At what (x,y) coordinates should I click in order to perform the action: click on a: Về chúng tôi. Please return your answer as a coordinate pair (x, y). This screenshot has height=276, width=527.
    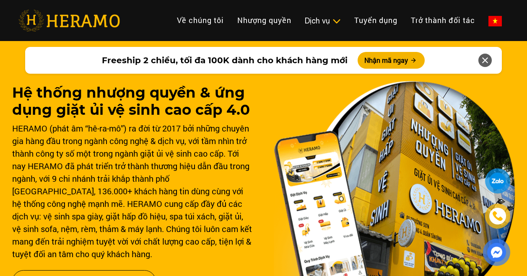
    Looking at the image, I should click on (200, 20).